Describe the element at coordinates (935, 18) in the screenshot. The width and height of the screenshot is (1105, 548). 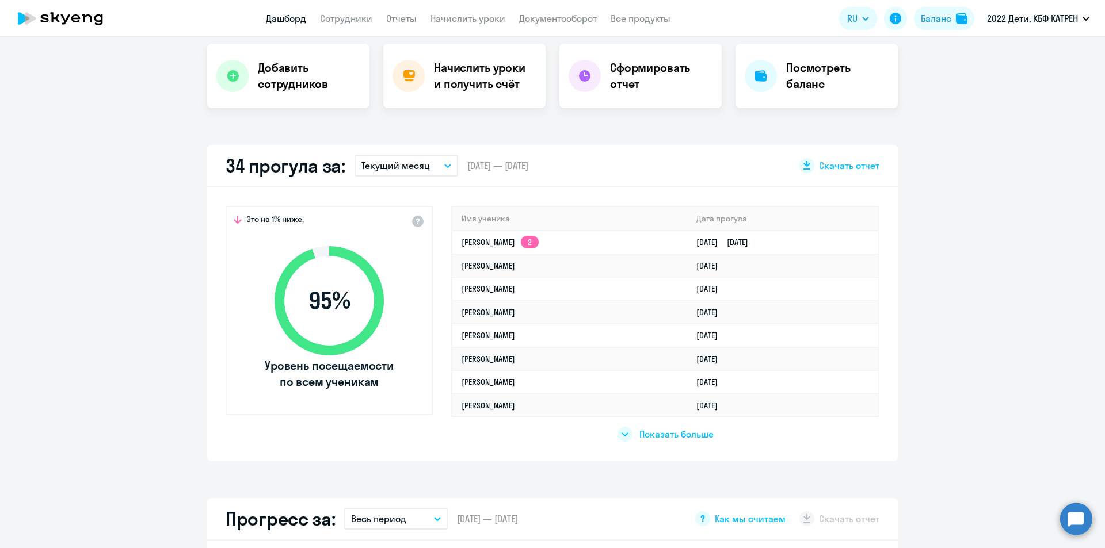
I see `div: Баланс` at that location.